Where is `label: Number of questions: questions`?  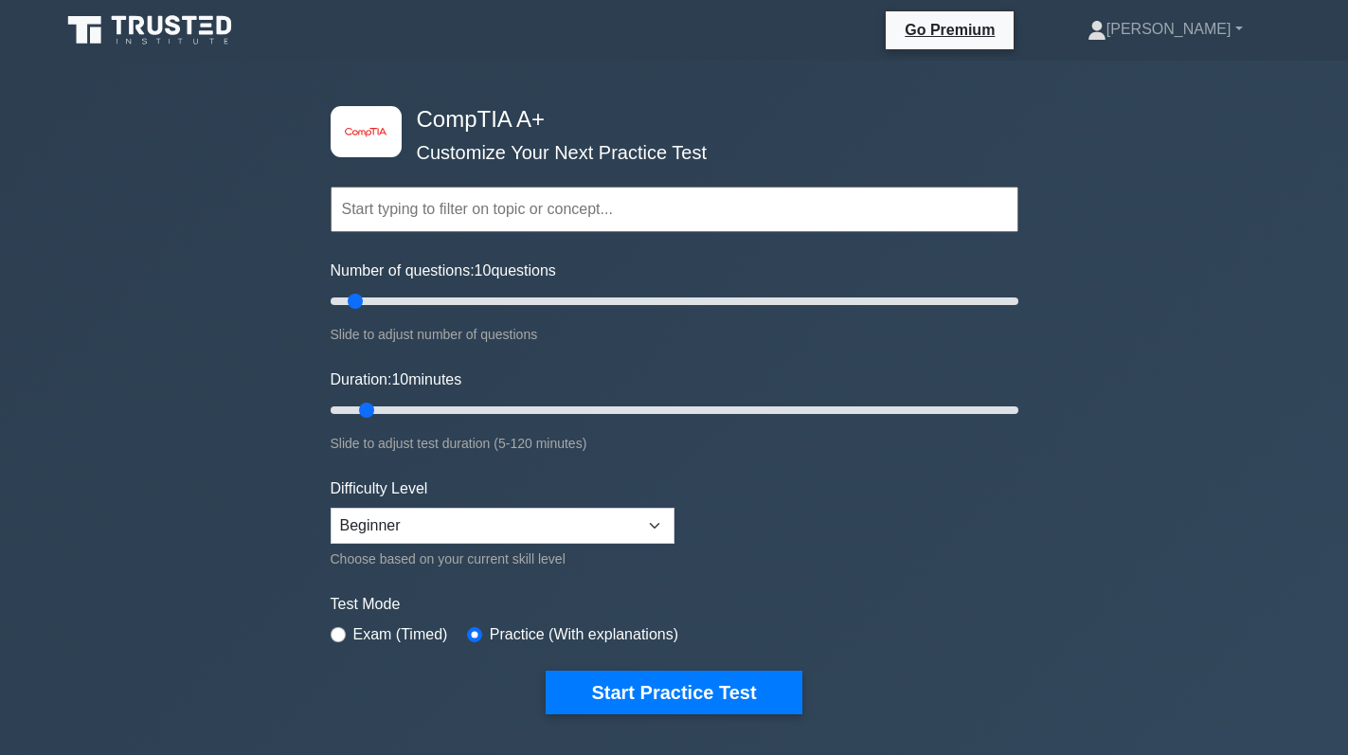
label: Number of questions: questions is located at coordinates (443, 271).